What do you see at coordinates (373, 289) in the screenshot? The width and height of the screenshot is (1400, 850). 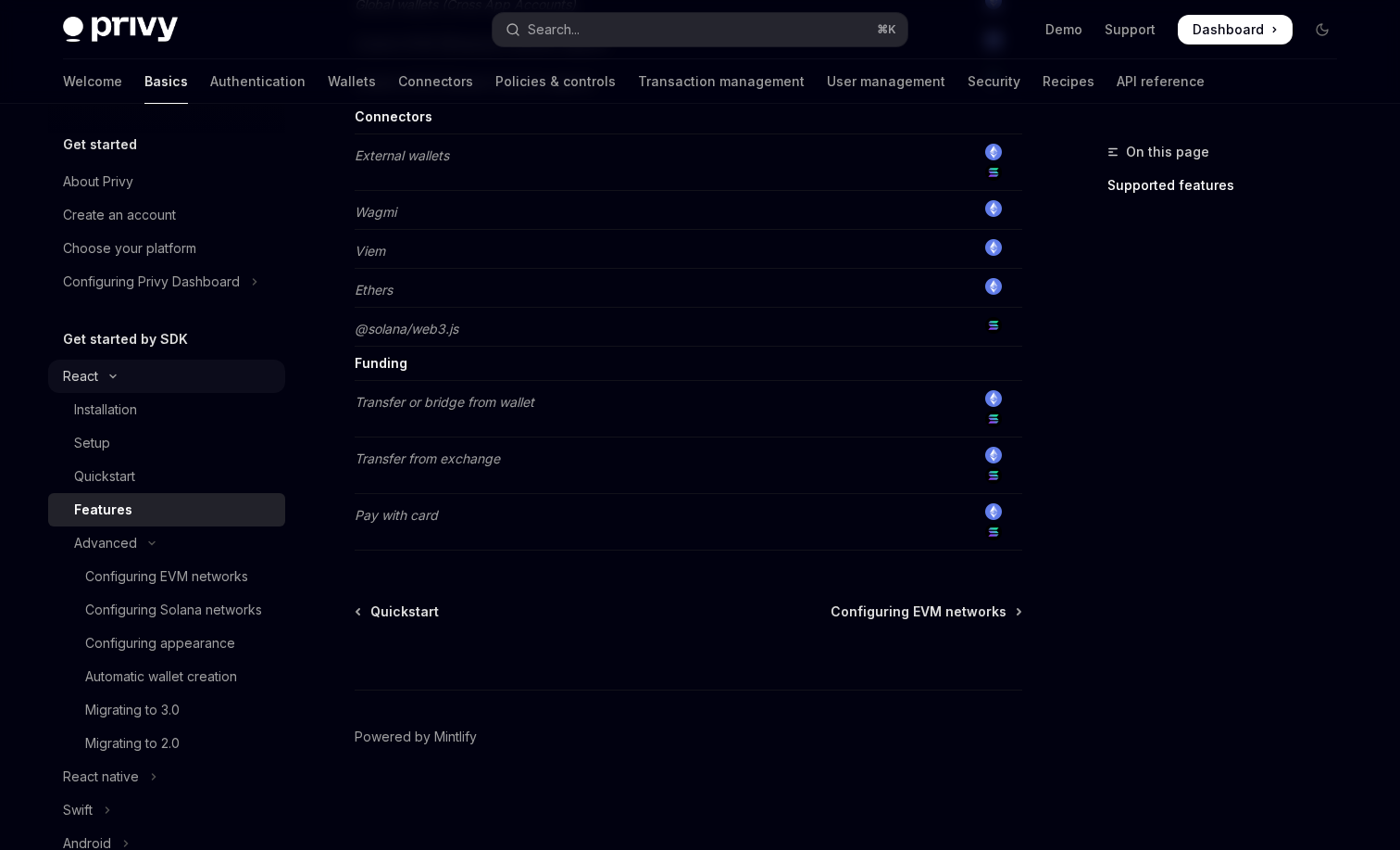 I see `em: Ethers` at bounding box center [373, 289].